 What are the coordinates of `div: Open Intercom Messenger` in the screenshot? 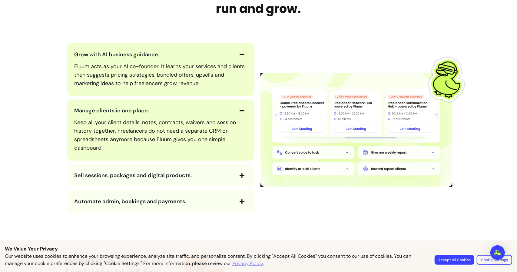 It's located at (498, 253).